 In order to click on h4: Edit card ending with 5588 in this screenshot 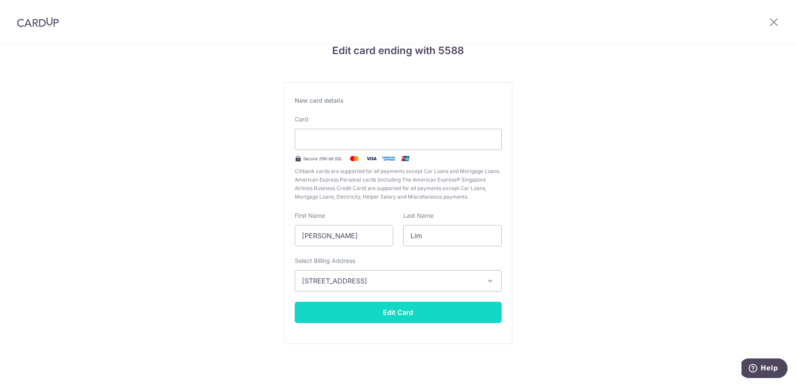, I will do `click(398, 51)`.